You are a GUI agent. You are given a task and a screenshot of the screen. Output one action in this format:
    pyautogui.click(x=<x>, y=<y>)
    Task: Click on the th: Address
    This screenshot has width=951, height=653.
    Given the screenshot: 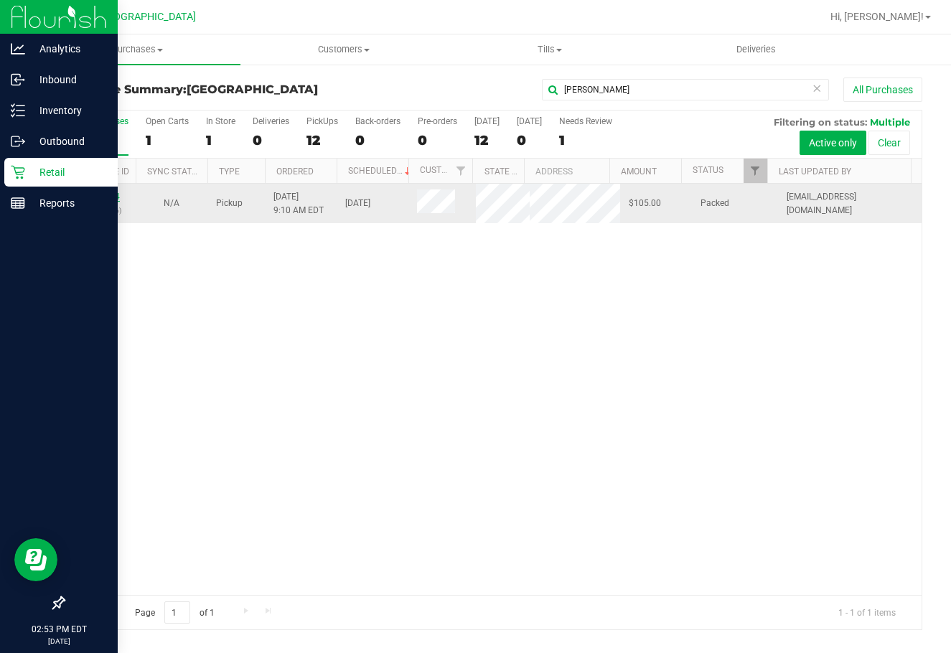 What is the action you would take?
    pyautogui.click(x=567, y=171)
    